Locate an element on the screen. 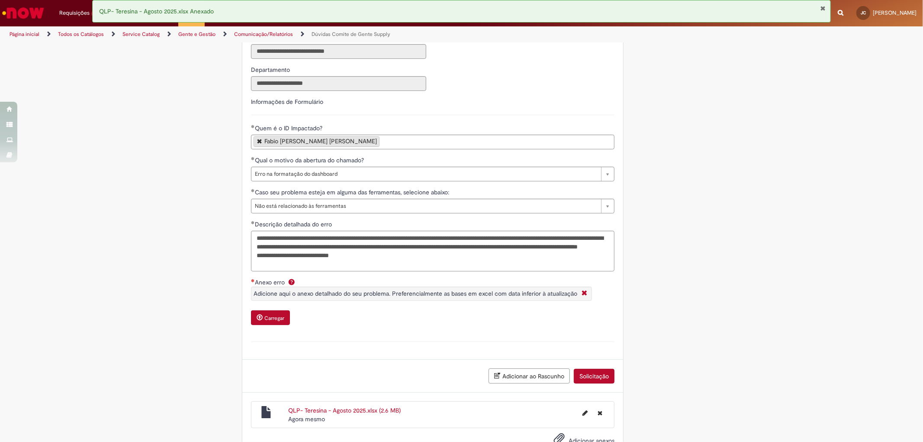 This screenshot has width=923, height=442. span: Anexo erro is located at coordinates (271, 282).